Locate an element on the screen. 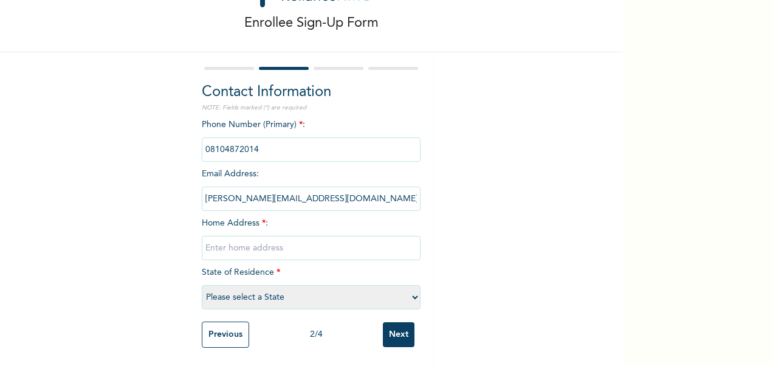 The width and height of the screenshot is (773, 366). p: NOTE: Fields marked (*) are required is located at coordinates (311, 108).